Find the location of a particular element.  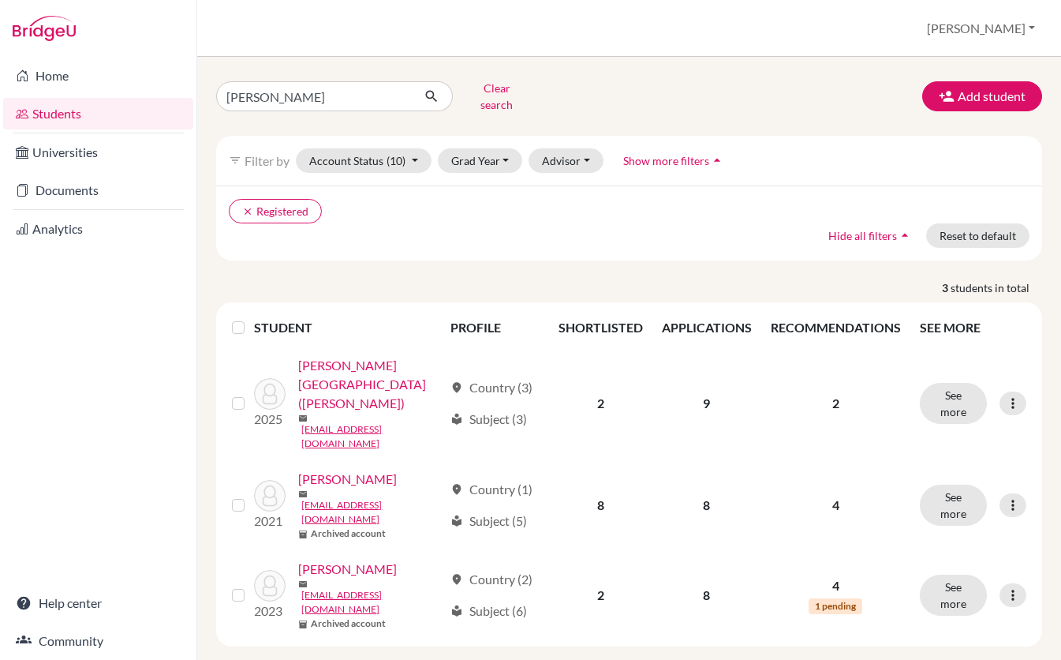

th: STUDENT is located at coordinates (347, 327).